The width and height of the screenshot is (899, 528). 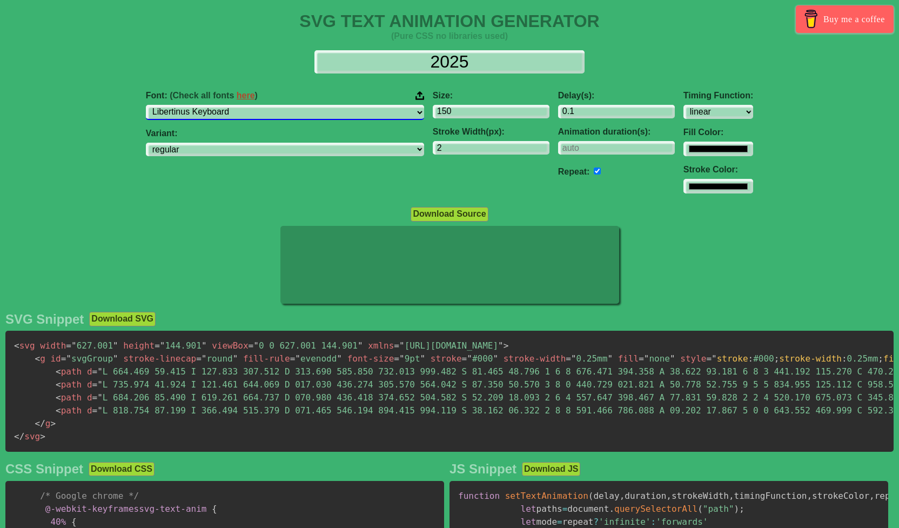 What do you see at coordinates (53, 345) in the screenshot?
I see `span: width` at bounding box center [53, 345].